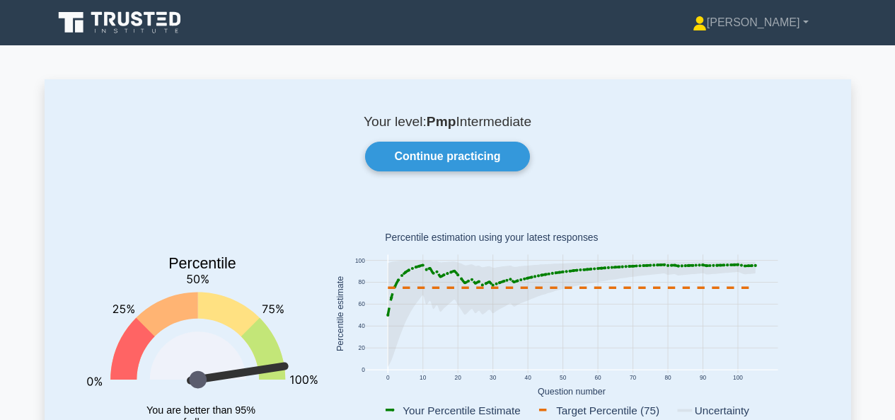 This screenshot has height=420, width=895. I want to click on text: Percentile estimation using your latest responses, so click(491, 238).